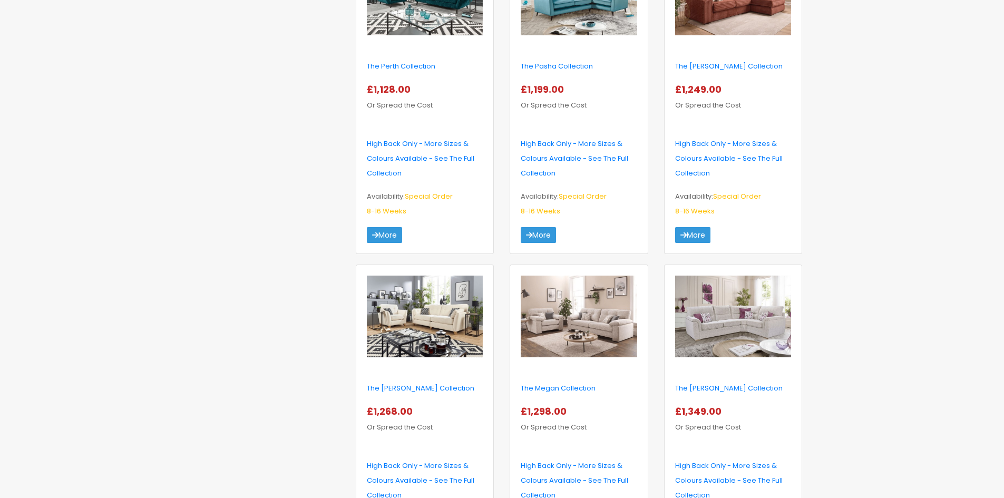 This screenshot has width=1004, height=498. I want to click on span: £1,199.00, so click(544, 89).